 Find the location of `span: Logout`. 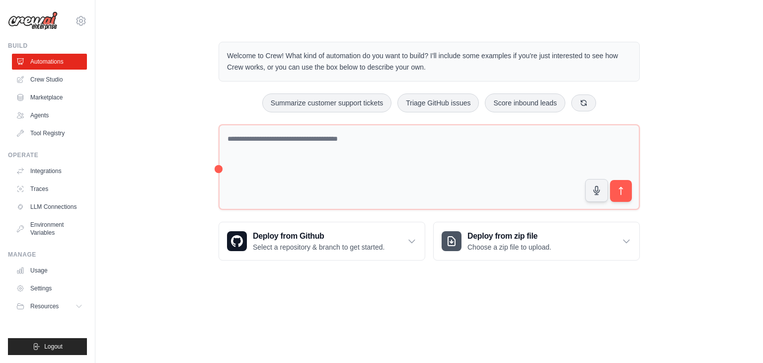

span: Logout is located at coordinates (53, 346).